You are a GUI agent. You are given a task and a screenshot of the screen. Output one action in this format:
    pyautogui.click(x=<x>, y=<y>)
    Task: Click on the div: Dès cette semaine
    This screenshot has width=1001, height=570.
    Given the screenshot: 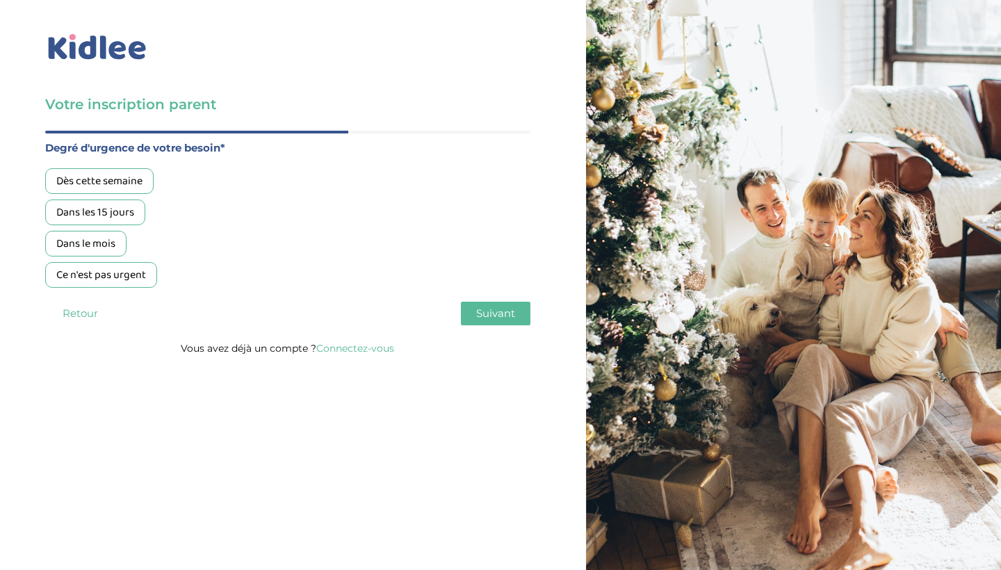 What is the action you would take?
    pyautogui.click(x=99, y=181)
    